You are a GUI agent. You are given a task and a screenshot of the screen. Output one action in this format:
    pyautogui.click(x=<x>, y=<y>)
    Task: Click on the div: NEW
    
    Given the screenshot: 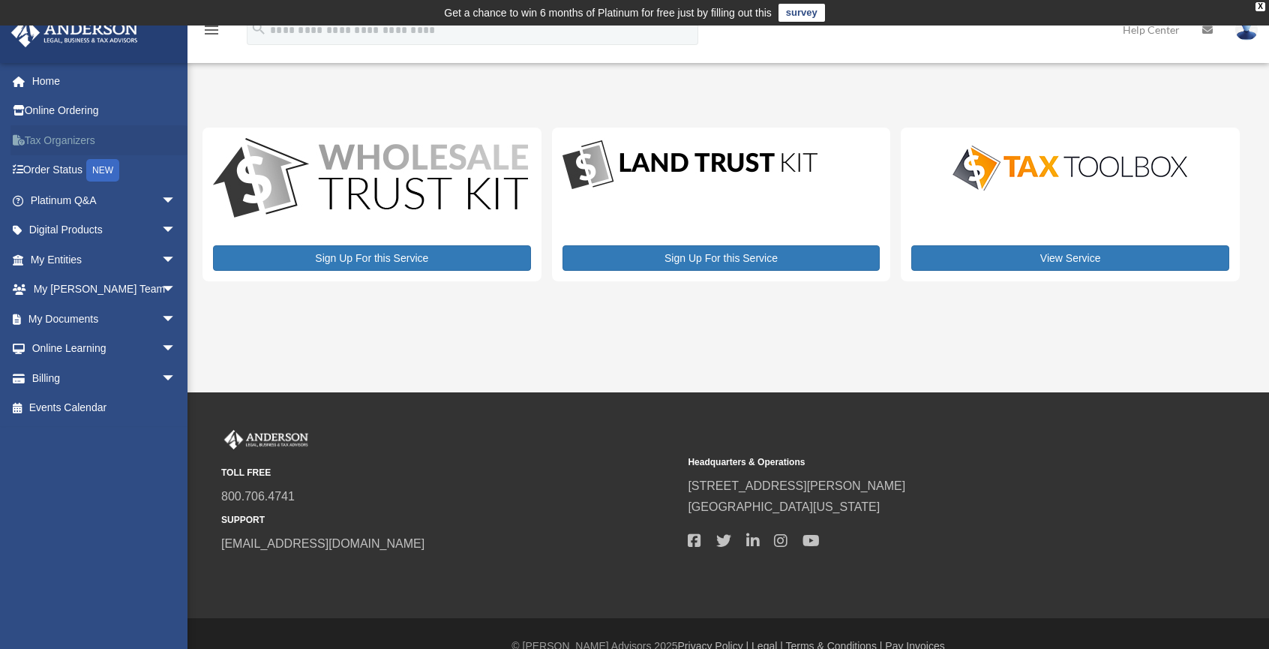 What is the action you would take?
    pyautogui.click(x=103, y=170)
    